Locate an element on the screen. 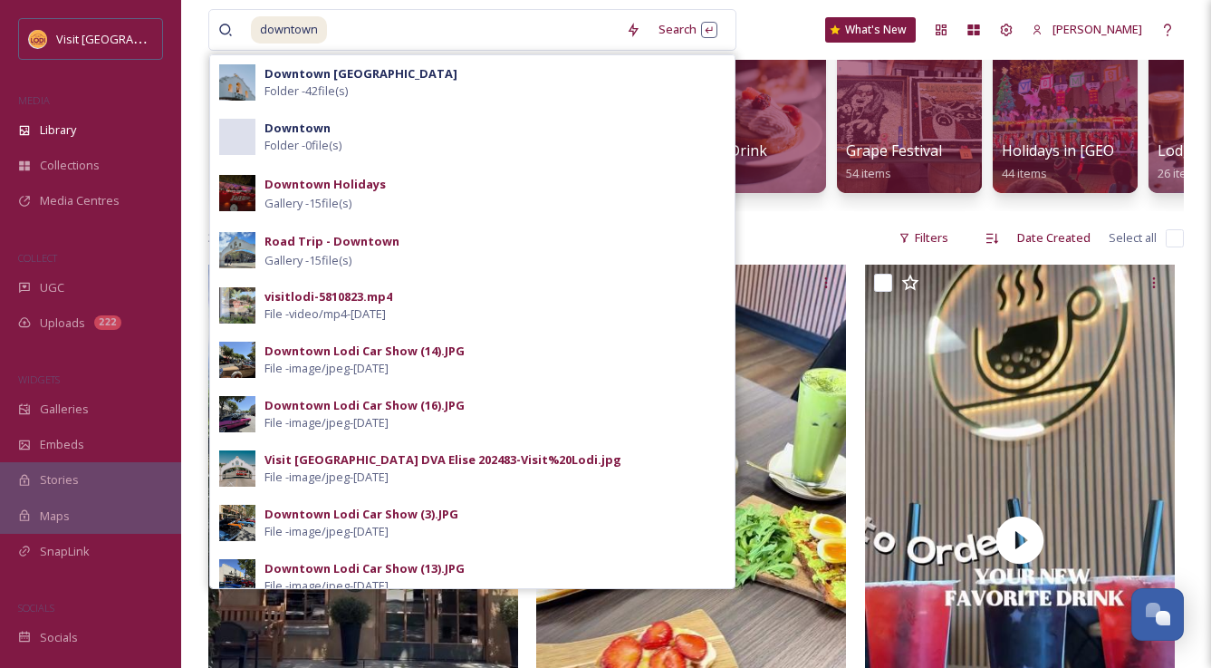 This screenshot has height=668, width=1211. img: 0a734a8b-1fad-429d-8799-1f1b40143a86.jpg is located at coordinates (237, 250).